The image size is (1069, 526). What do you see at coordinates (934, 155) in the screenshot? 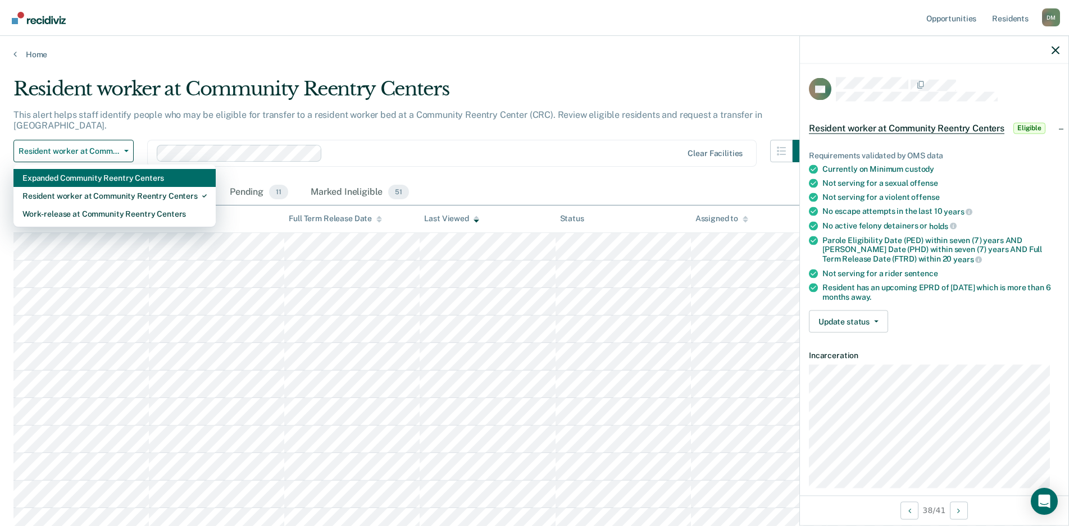
I see `div: Requirements validated by OMS data` at bounding box center [934, 155].